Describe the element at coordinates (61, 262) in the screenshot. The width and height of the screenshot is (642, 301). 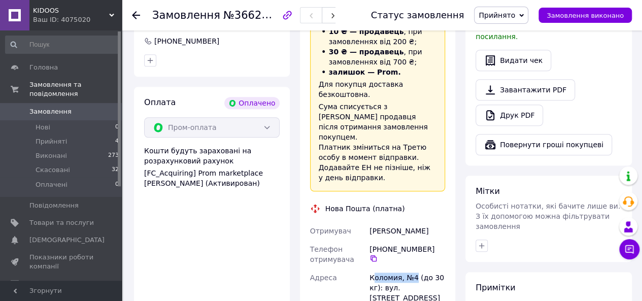
I see `span: Показники роботи компанії` at that location.